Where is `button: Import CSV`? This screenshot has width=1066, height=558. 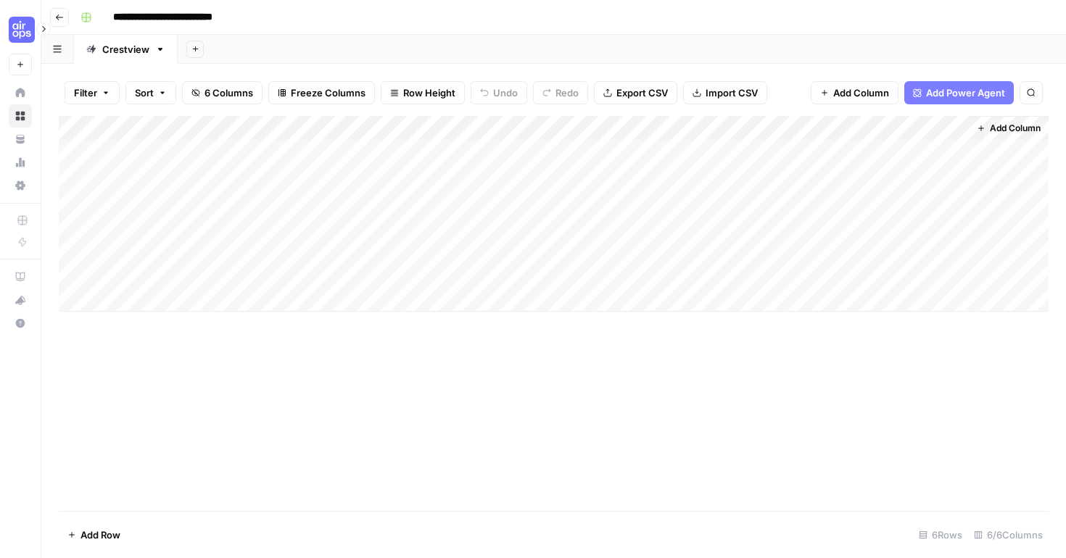
button: Import CSV is located at coordinates (725, 93).